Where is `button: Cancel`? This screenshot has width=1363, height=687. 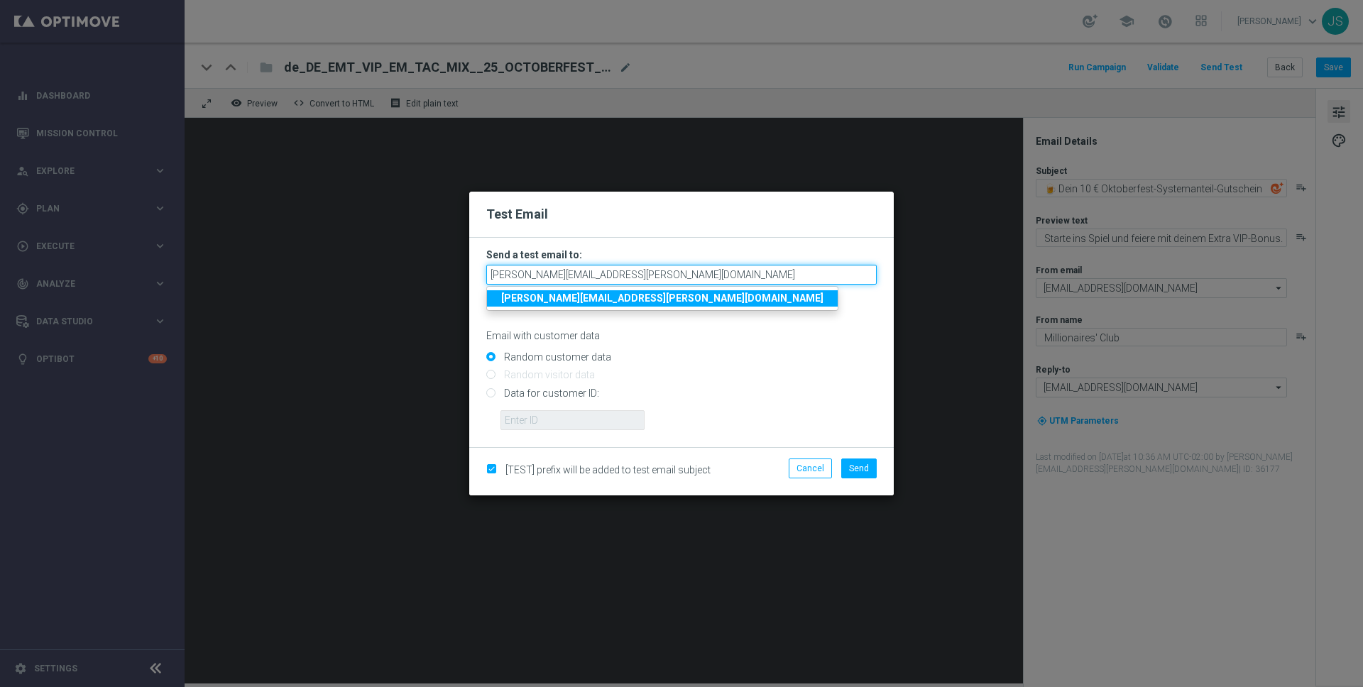 button: Cancel is located at coordinates (810, 468).